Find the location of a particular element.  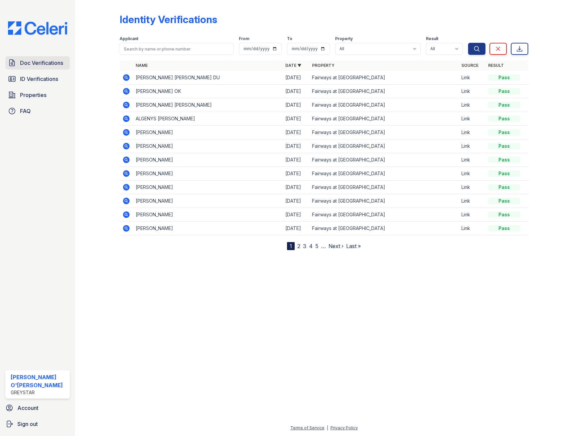

div: 1 is located at coordinates (291, 246).